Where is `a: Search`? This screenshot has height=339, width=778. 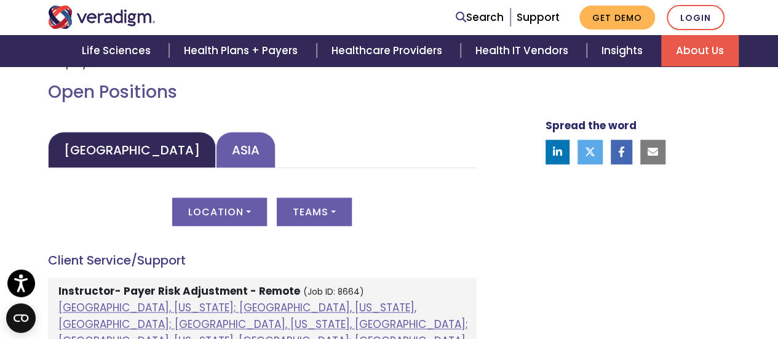 a: Search is located at coordinates (480, 17).